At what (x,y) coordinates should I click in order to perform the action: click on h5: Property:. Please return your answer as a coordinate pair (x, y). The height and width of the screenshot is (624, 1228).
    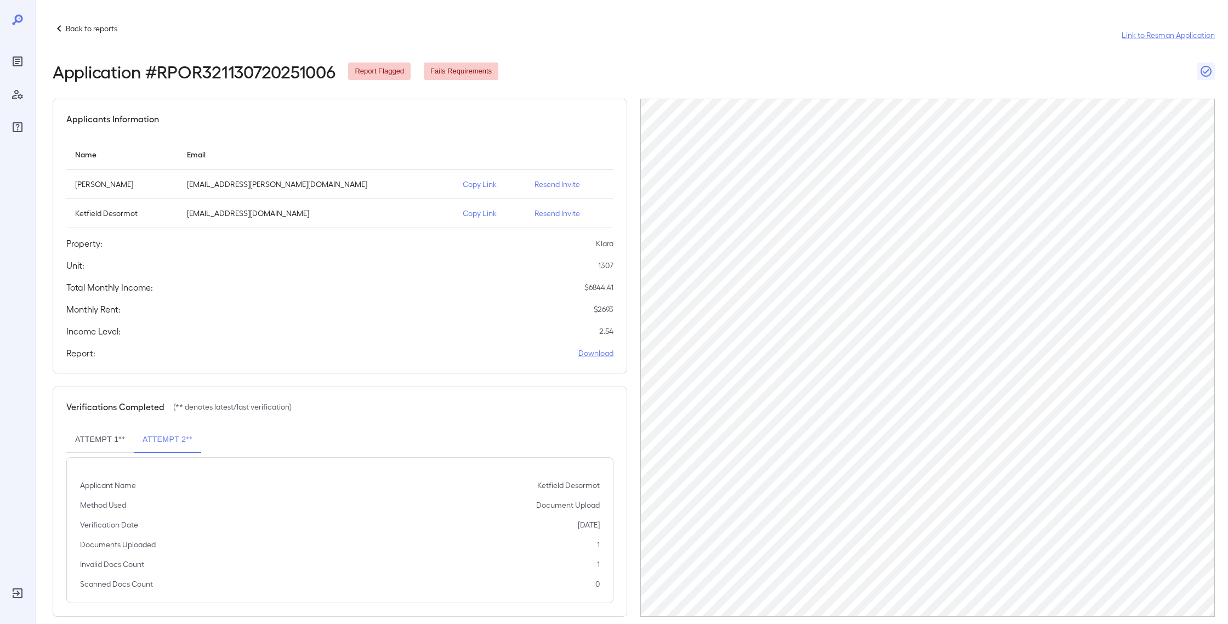
    Looking at the image, I should click on (84, 243).